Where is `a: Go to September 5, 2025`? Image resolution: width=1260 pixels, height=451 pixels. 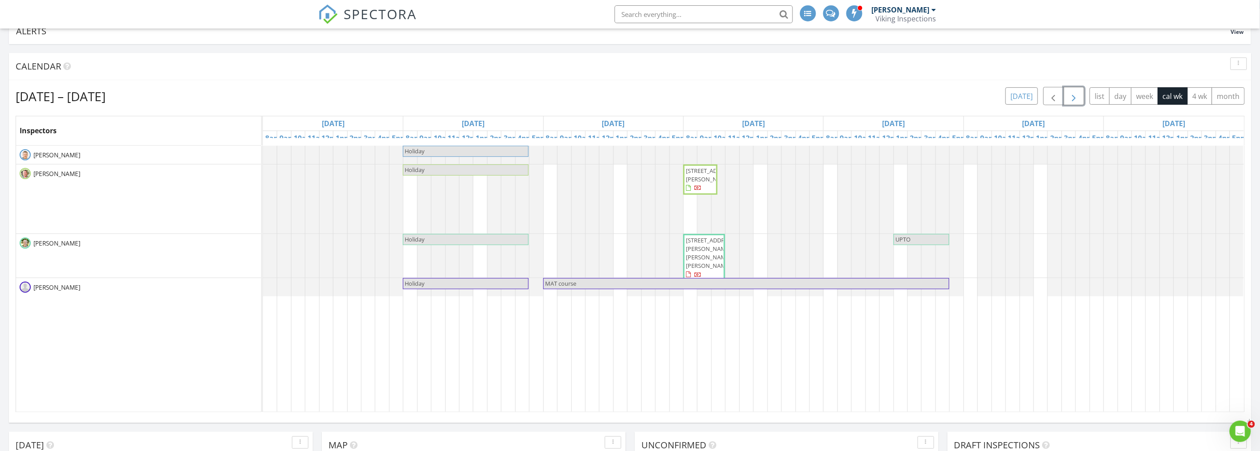
a: Go to September 5, 2025 is located at coordinates (1034, 123).